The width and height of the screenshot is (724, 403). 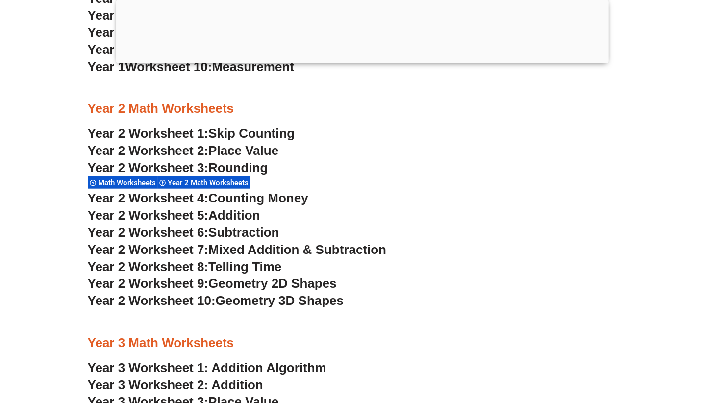 What do you see at coordinates (148, 168) in the screenshot?
I see `span: Year 2 Worksheet 3:` at bounding box center [148, 168].